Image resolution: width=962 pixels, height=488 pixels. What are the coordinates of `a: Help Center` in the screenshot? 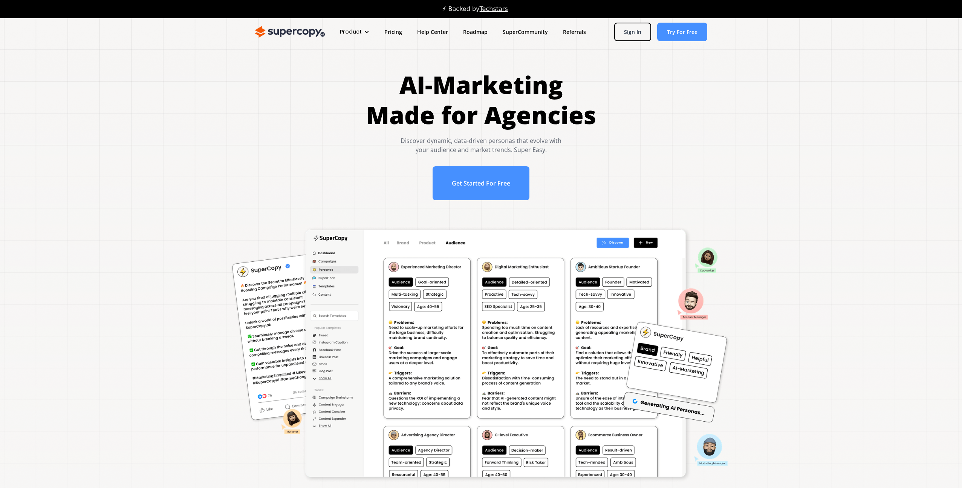 It's located at (433, 32).